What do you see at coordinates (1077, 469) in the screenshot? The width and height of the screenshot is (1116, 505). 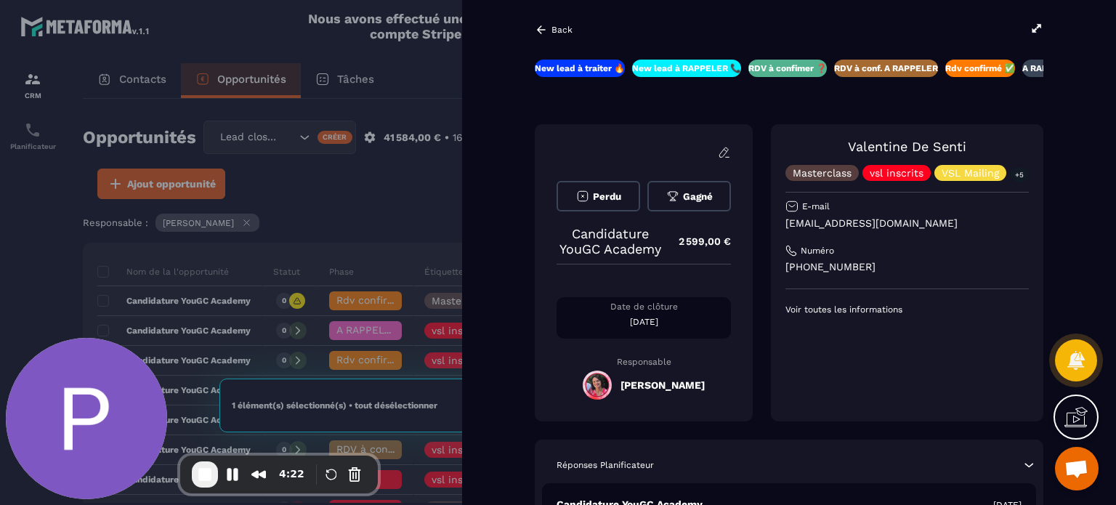 I see `div: Ouvrir le chat` at bounding box center [1077, 469].